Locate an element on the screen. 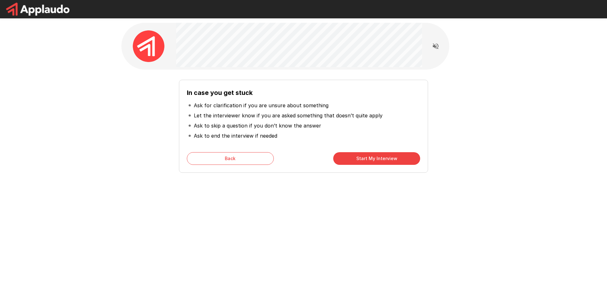 The height and width of the screenshot is (299, 607). img: applaudo_avatar.png is located at coordinates (149, 46).